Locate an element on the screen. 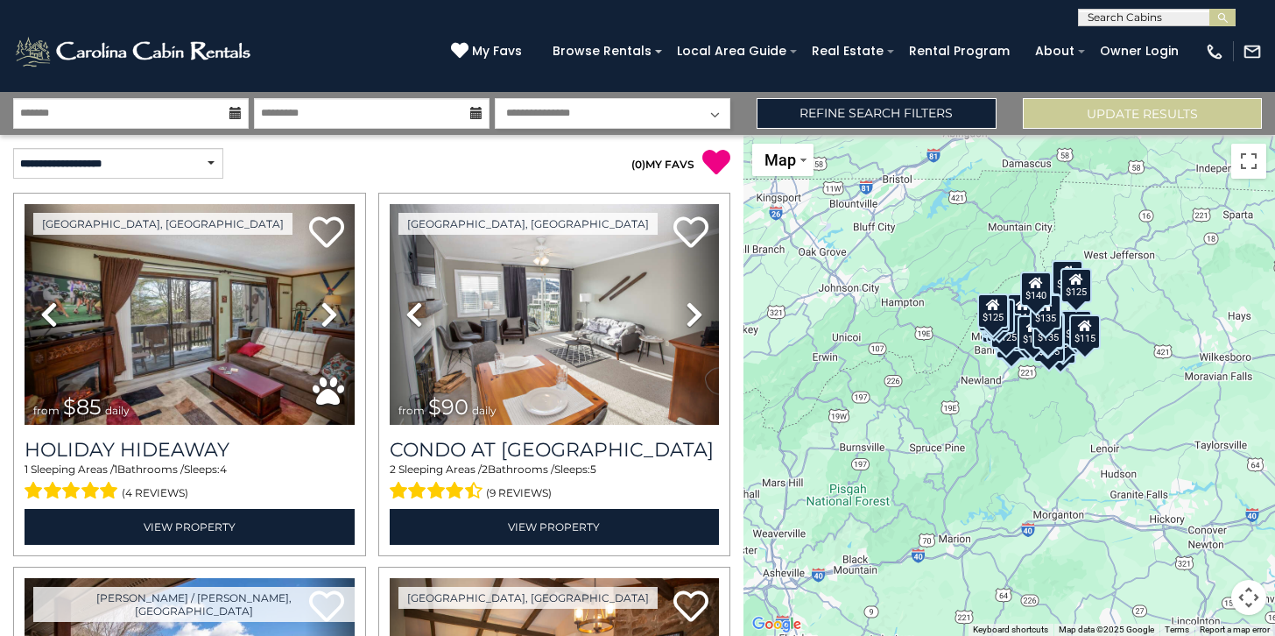 The width and height of the screenshot is (1275, 636). div: $140 is located at coordinates (1035, 289).